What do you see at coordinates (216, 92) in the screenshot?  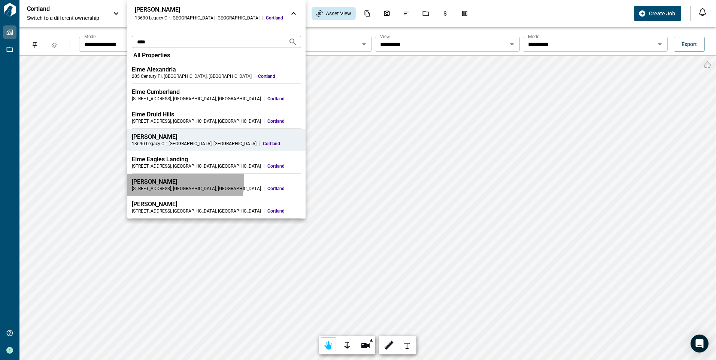 I see `div: Elme Cumberland` at bounding box center [216, 92].